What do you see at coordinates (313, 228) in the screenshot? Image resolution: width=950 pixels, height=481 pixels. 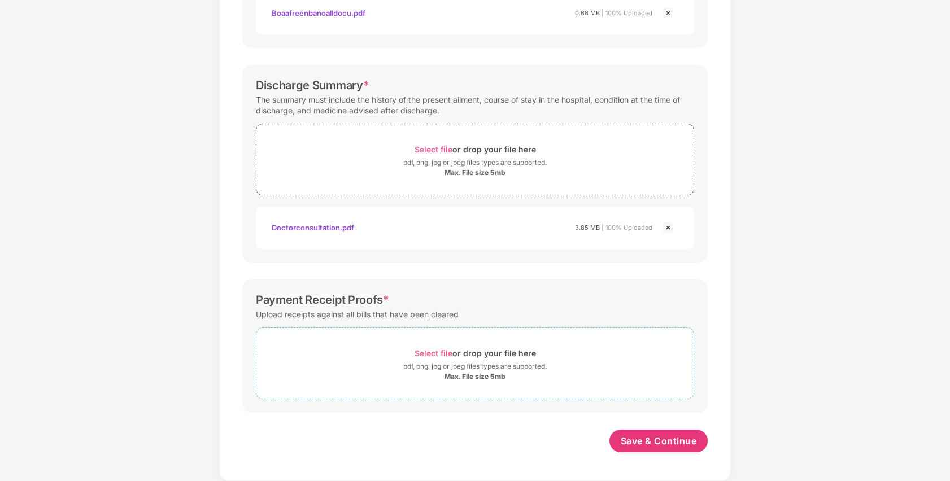 I see `div: Doctorconsultation.pdf` at bounding box center [313, 228].